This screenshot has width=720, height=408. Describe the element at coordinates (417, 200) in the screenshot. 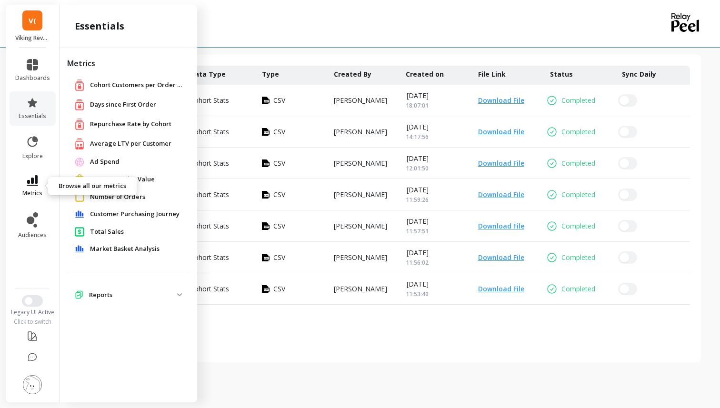

I see `span: 11:59:26` at that location.